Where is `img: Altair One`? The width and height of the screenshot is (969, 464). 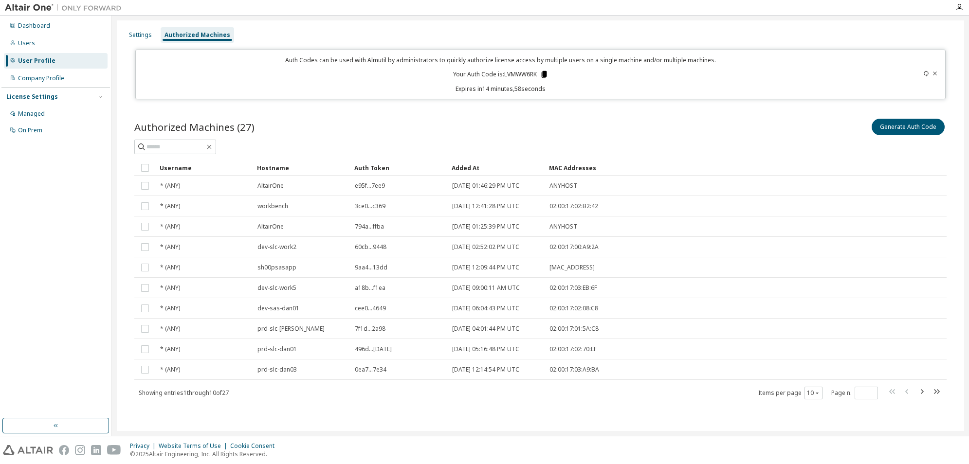
img: Altair One is located at coordinates (66, 8).